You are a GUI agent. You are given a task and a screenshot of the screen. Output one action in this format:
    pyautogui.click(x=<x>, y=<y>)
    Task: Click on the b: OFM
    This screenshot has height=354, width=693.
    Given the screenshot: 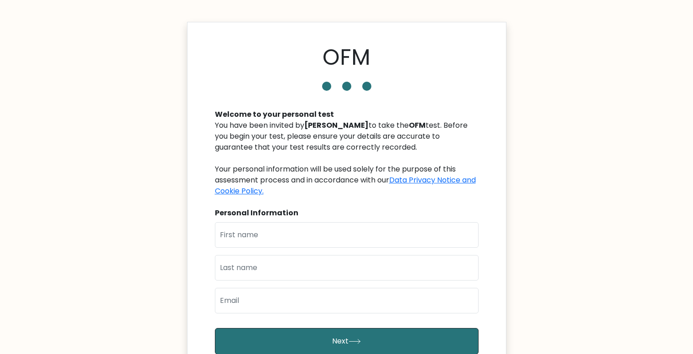 What is the action you would take?
    pyautogui.click(x=417, y=125)
    